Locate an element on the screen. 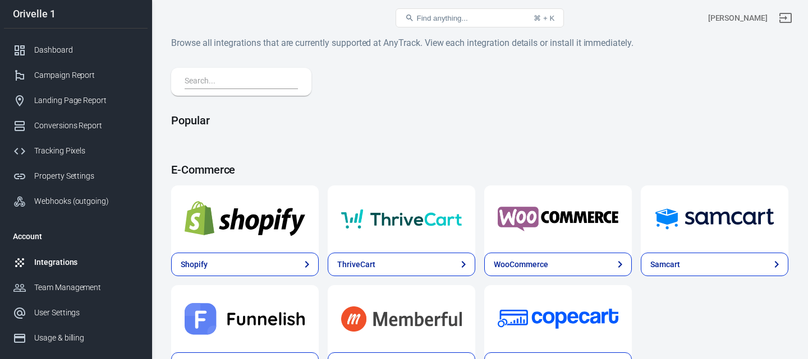 The height and width of the screenshot is (359, 808). div: Dashboard is located at coordinates (86, 50).